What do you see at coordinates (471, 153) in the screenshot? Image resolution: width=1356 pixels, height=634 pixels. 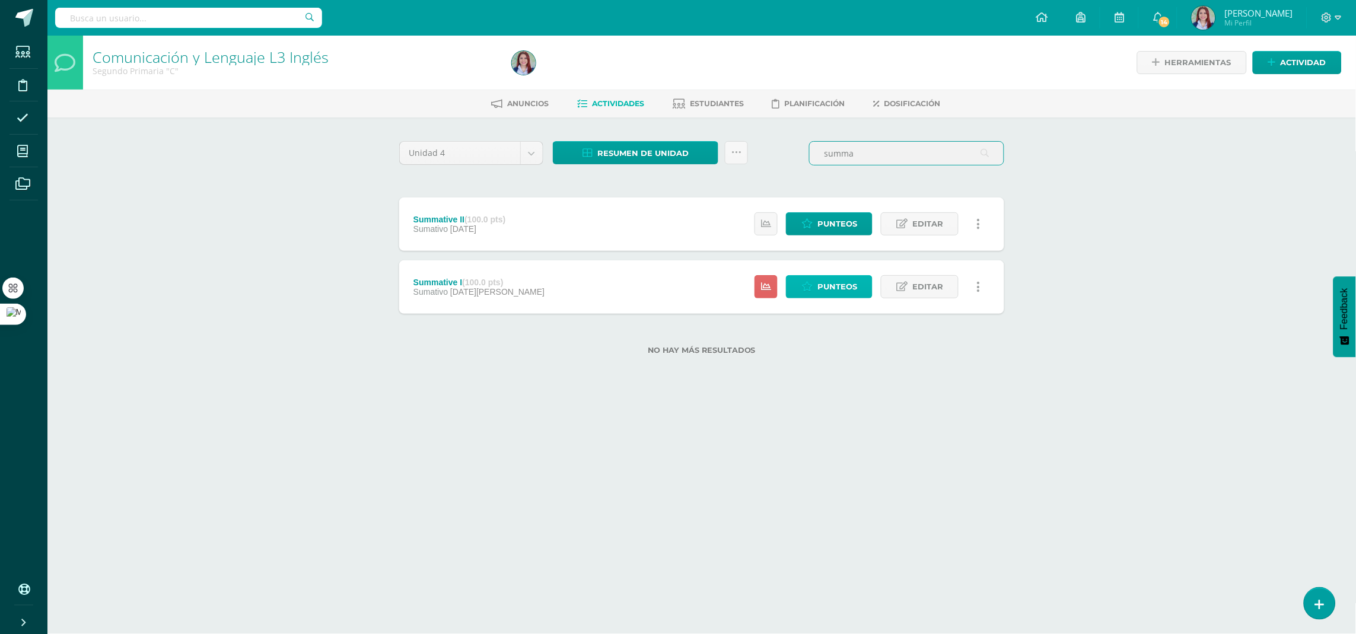 I see `a: Unidad 4` at bounding box center [471, 153].